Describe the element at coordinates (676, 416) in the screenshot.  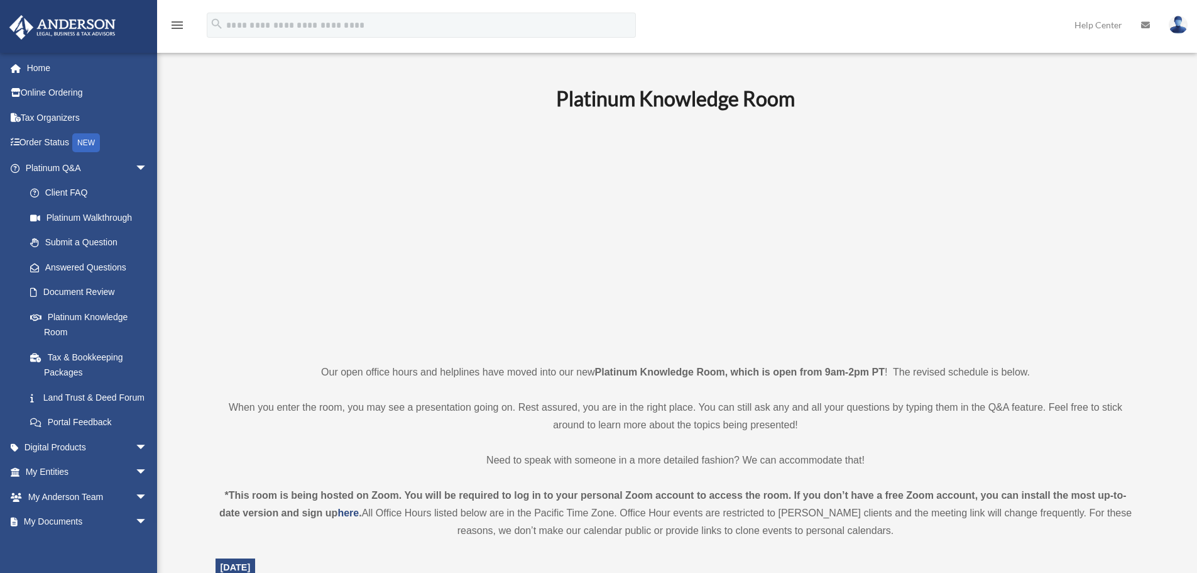
I see `p: When you enter the room, you may see a presentation going on. Rest assured, you are in the right ...` at that location.